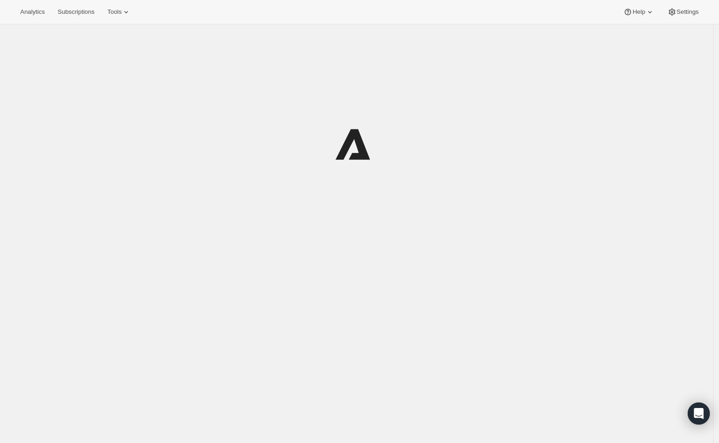 The width and height of the screenshot is (719, 443). Describe the element at coordinates (32, 12) in the screenshot. I see `span: Analytics` at that location.